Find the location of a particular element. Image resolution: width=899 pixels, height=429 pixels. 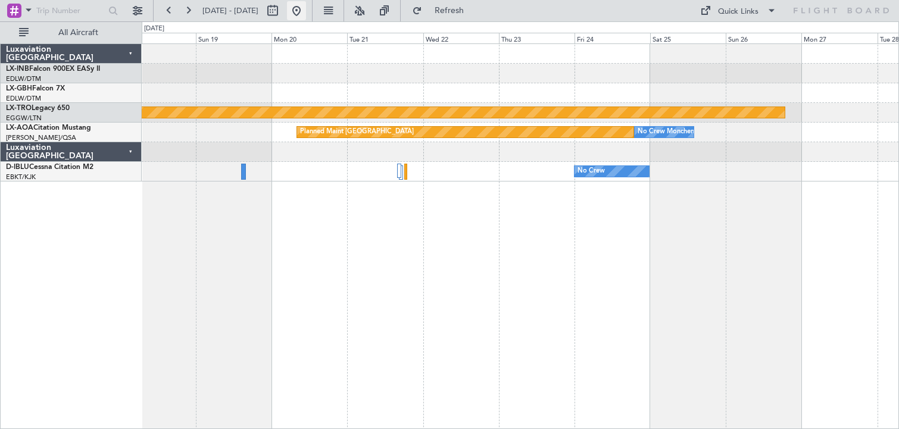

div: Wed 22 is located at coordinates (461, 38).